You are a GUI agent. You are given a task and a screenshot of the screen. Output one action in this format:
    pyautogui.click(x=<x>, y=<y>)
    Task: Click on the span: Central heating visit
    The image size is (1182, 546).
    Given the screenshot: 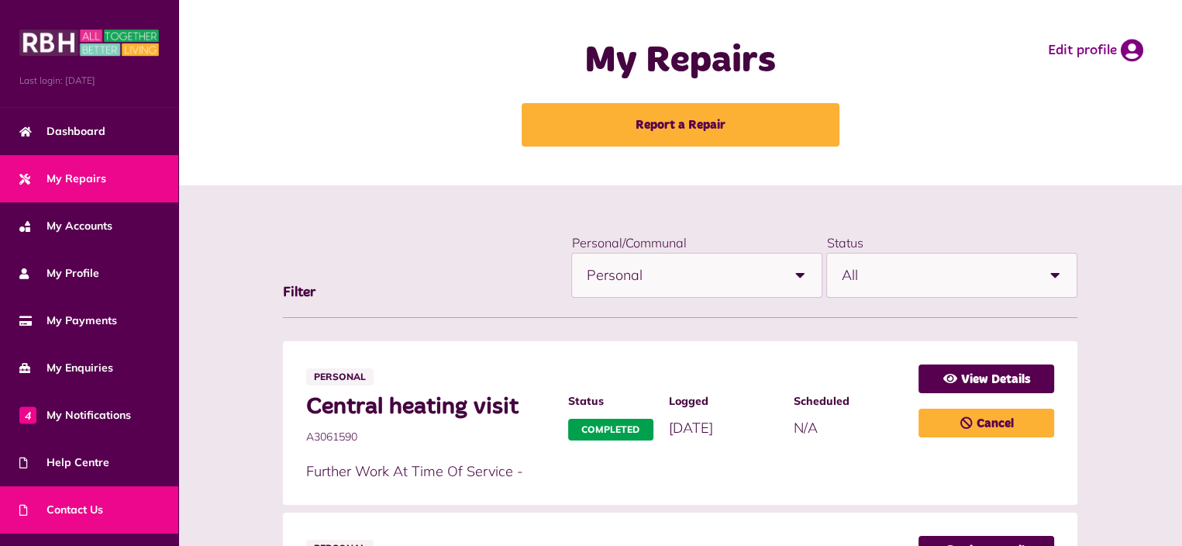 What is the action you would take?
    pyautogui.click(x=429, y=407)
    